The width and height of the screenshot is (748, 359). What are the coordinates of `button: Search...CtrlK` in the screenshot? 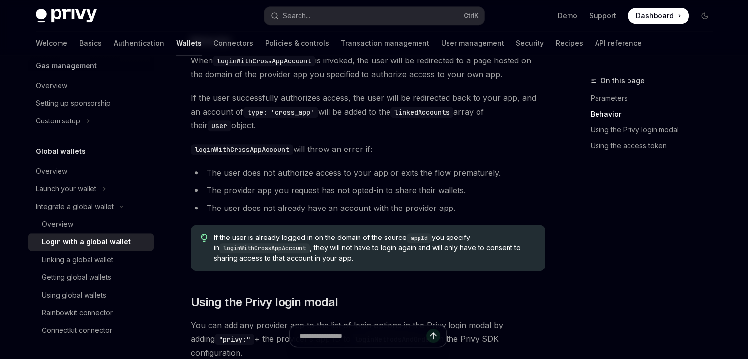 It's located at (374, 16).